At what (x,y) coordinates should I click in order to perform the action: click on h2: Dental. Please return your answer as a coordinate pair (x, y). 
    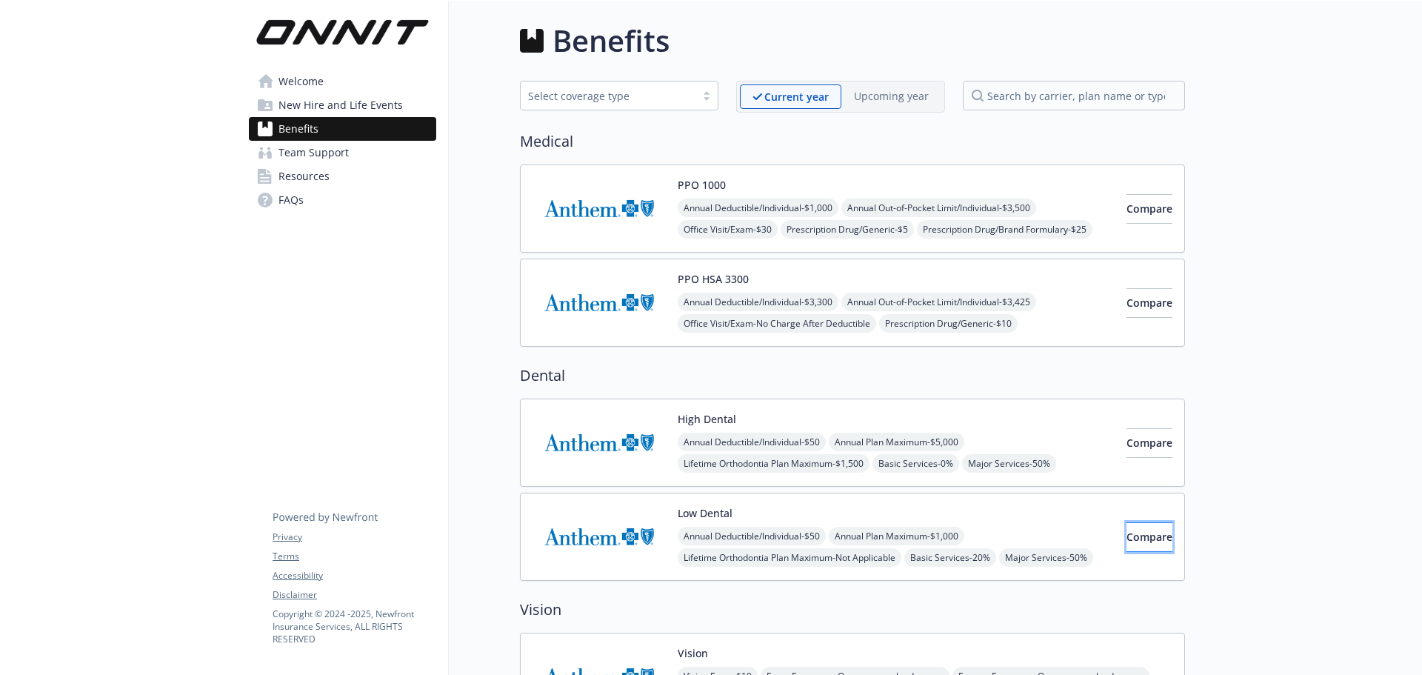
    Looking at the image, I should click on (853, 376).